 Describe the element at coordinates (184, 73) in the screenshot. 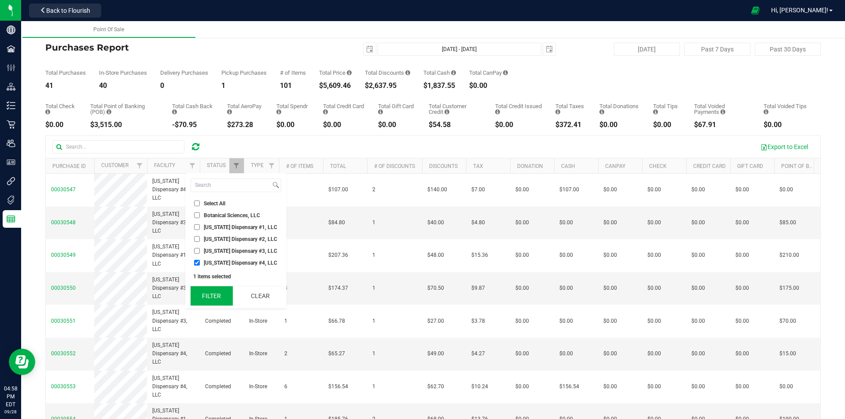

I see `div: Delivery Purchases` at that location.